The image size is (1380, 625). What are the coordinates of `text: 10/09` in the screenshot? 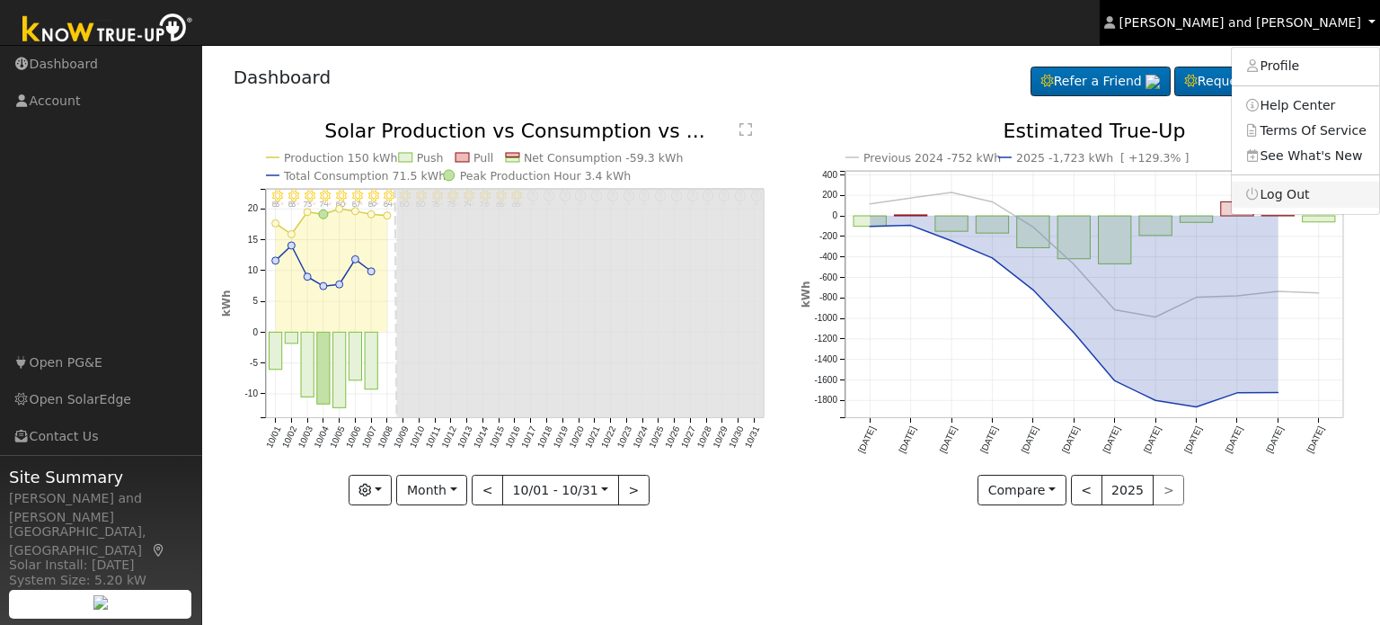 It's located at (401, 437).